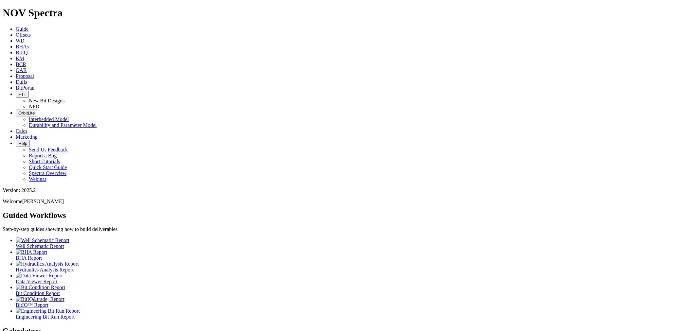 This screenshot has width=698, height=331. I want to click on span: BitPortal, so click(25, 88).